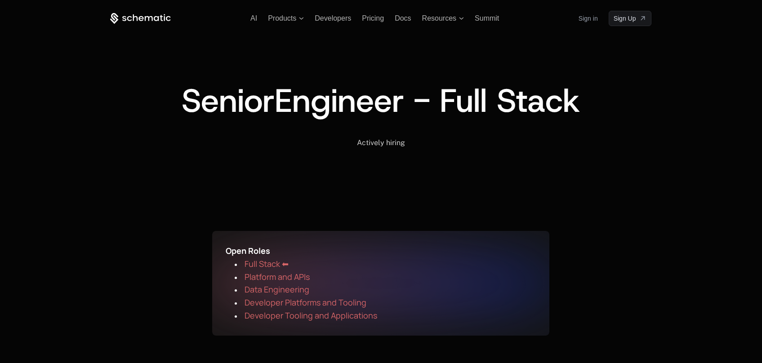 The image size is (762, 363). What do you see at coordinates (277, 290) in the screenshot?
I see `a: Data Engineering` at bounding box center [277, 290].